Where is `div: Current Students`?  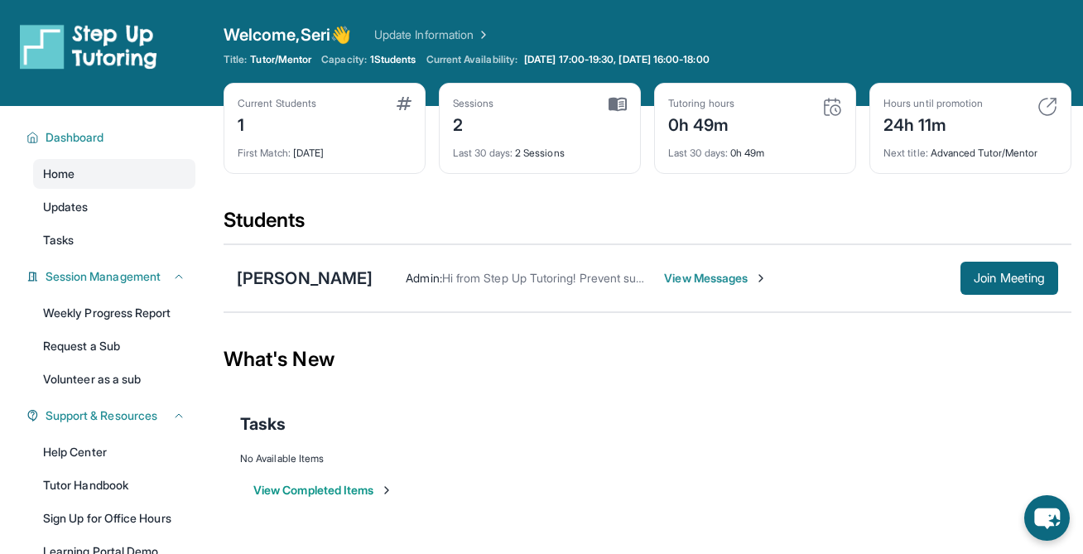 div: Current Students is located at coordinates (276, 103).